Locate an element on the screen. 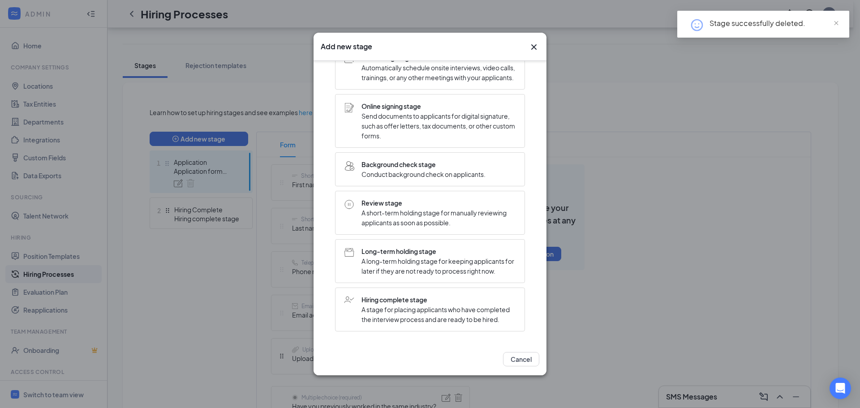  svg: HappyFace is located at coordinates (697, 25).